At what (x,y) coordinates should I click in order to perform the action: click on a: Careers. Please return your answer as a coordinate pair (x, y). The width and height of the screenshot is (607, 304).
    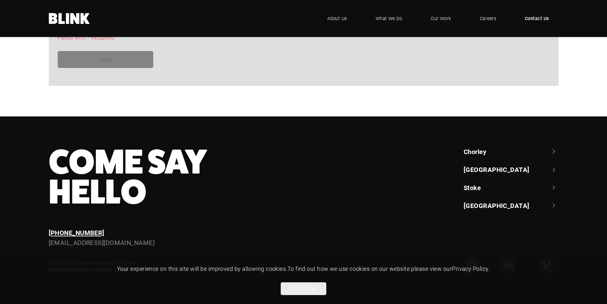
    Looking at the image, I should click on (488, 18).